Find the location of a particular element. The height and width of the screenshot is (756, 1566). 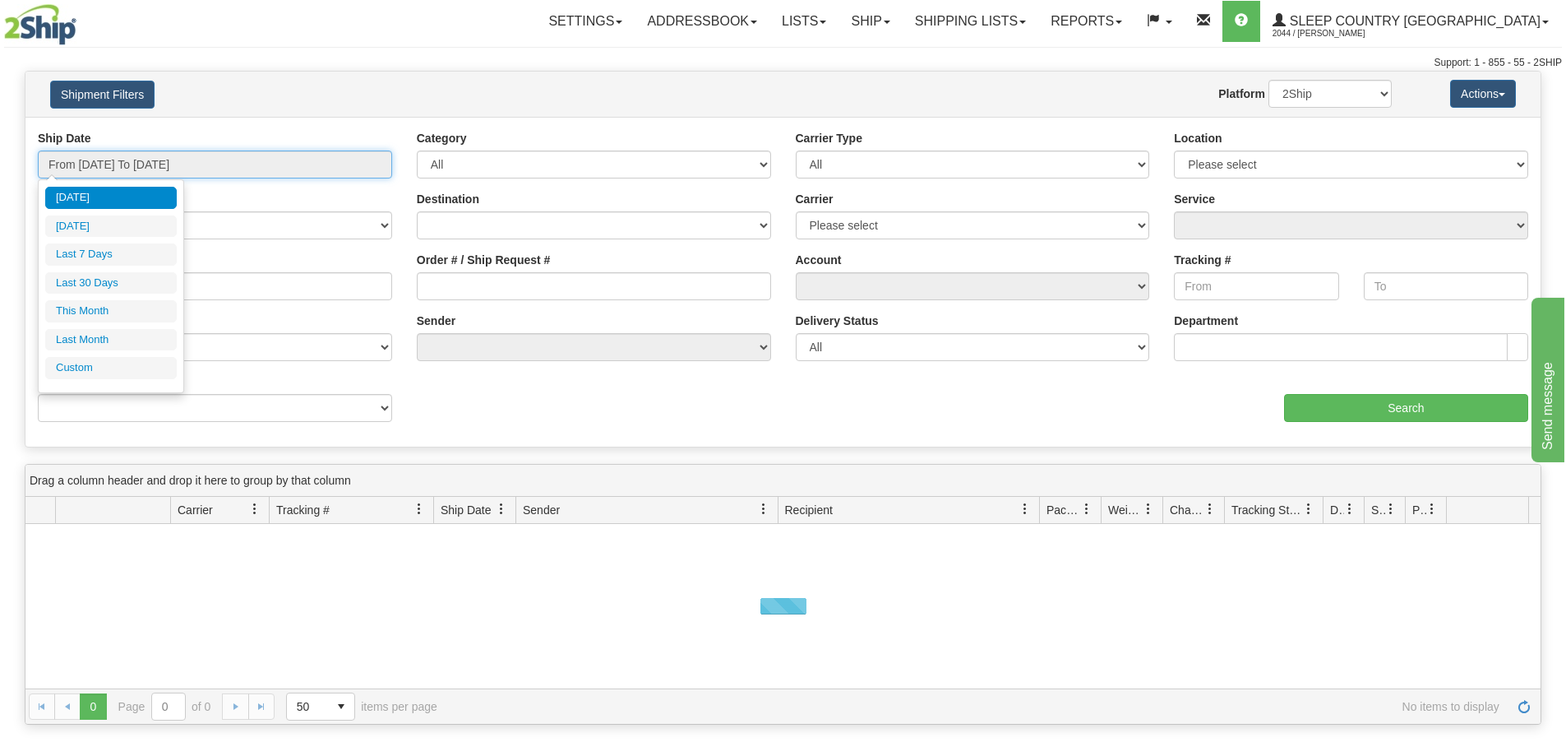

a: Reports is located at coordinates (1086, 21).